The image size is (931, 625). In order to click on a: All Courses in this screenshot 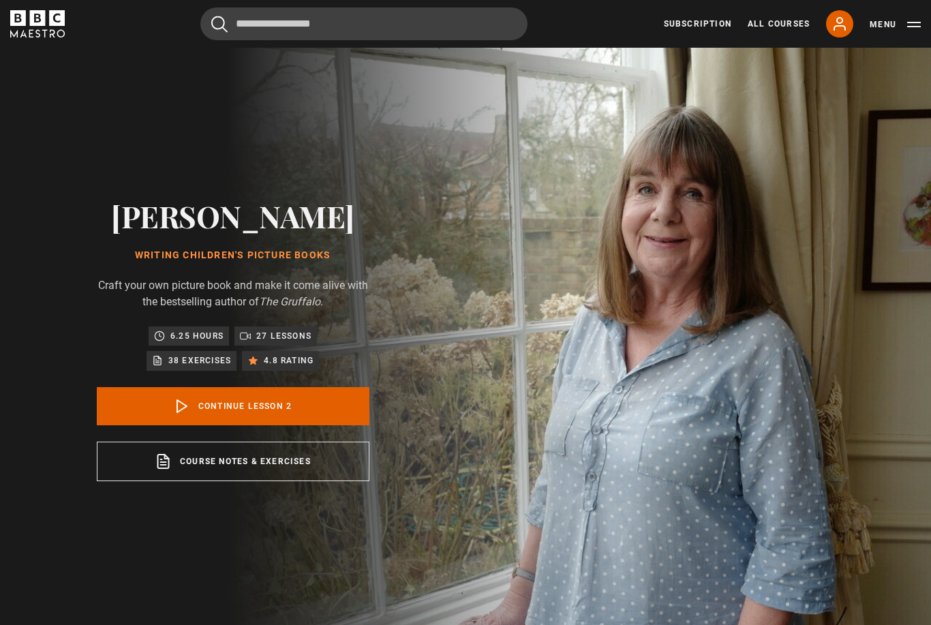, I will do `click(778, 24)`.